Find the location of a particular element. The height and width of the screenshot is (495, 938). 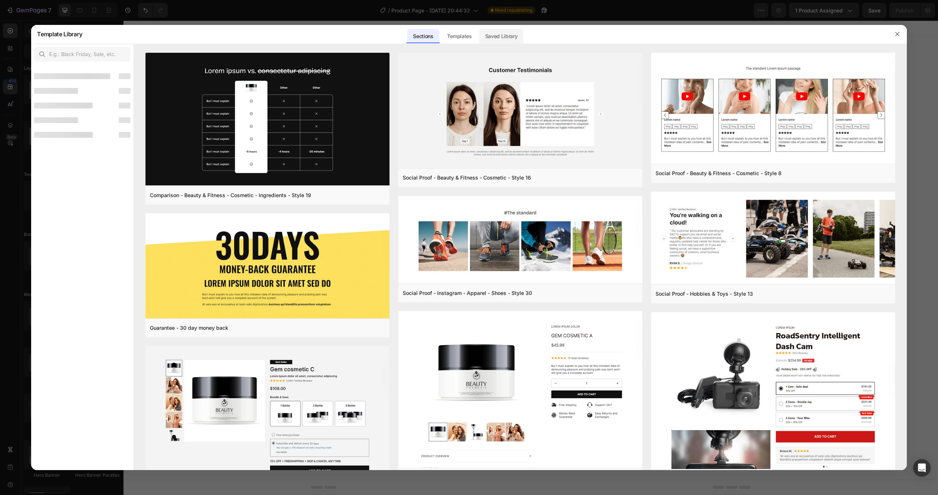

div: Social Proof - Beauty & Fitness - Cosmetic - Style 8 is located at coordinates (718, 173).